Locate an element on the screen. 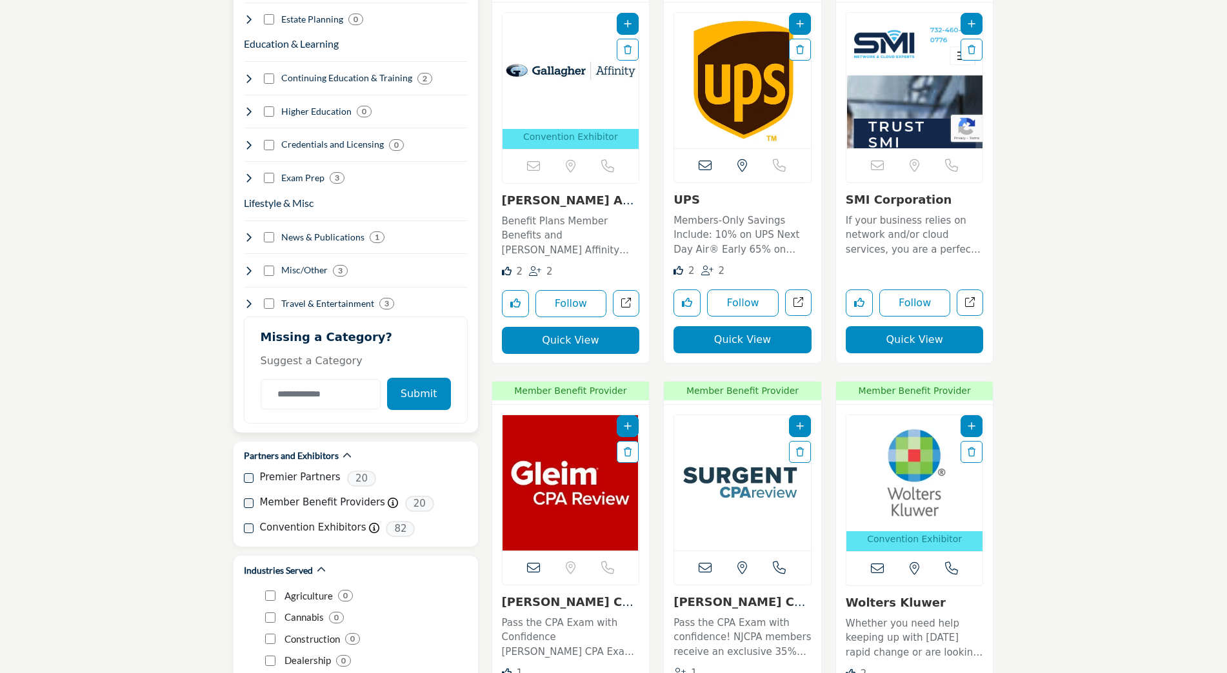 The image size is (1227, 673). input: Premier Partners checkbox is located at coordinates (248, 478).